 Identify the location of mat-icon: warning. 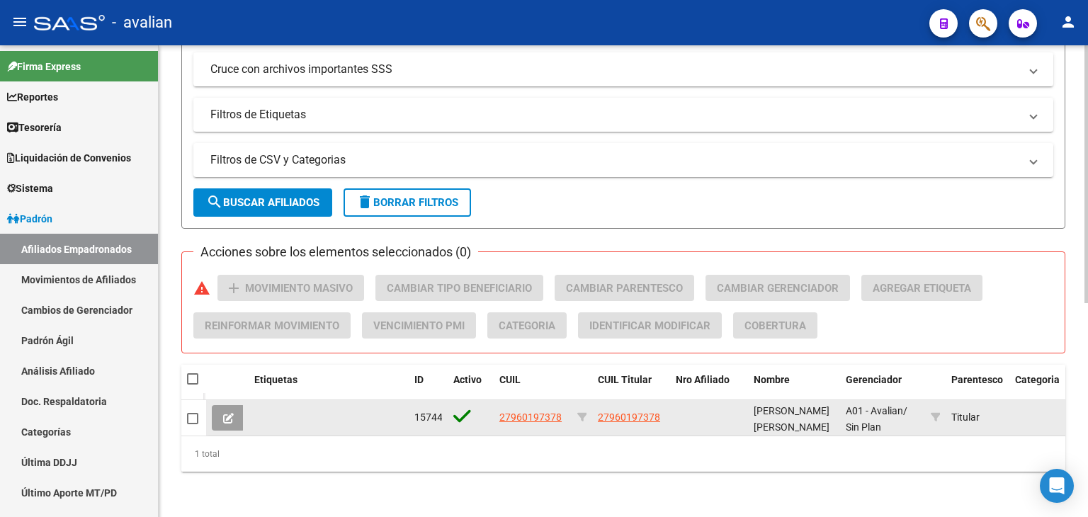
(202, 288).